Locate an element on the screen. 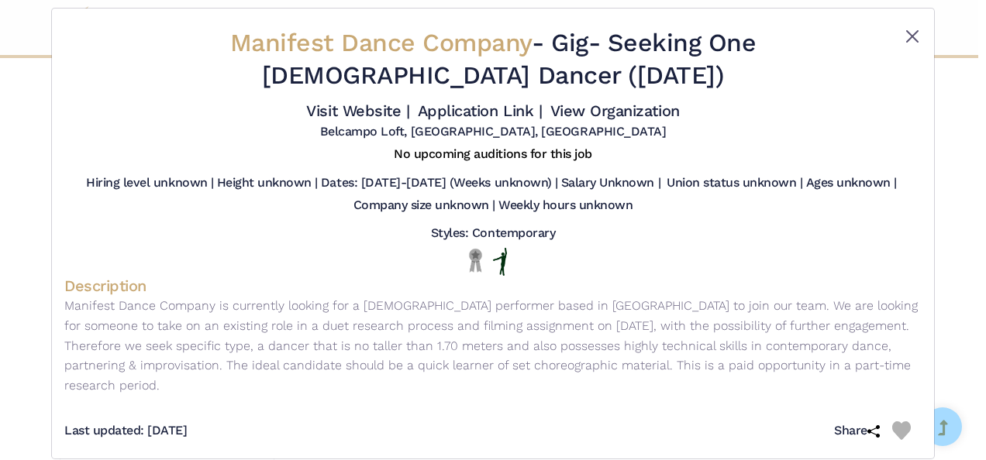  h5: No upcoming auditions for this job is located at coordinates (493, 154).